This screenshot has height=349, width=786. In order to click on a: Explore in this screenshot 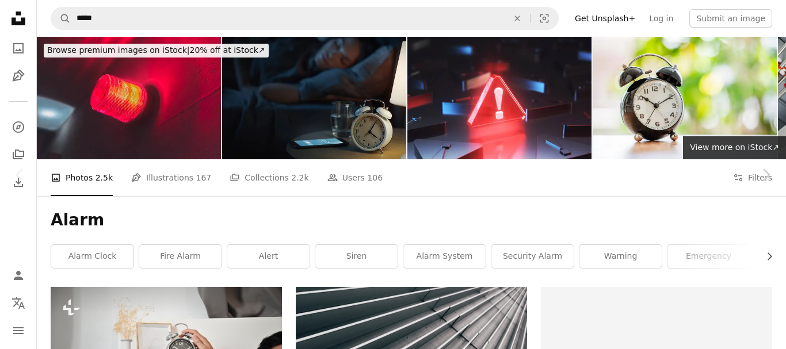, I will do `click(18, 127)`.